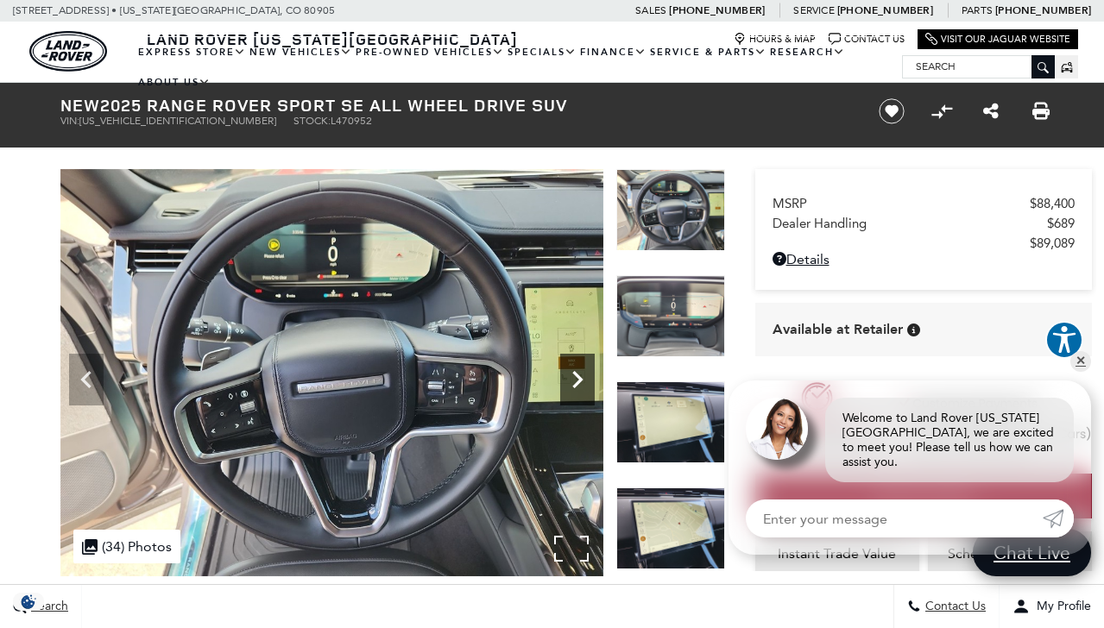  What do you see at coordinates (913, 330) in the screenshot?
I see `div: Vehicle is in stock and ready for immediate delivery. Due to demand, availability is subject to c...` at bounding box center [913, 330].